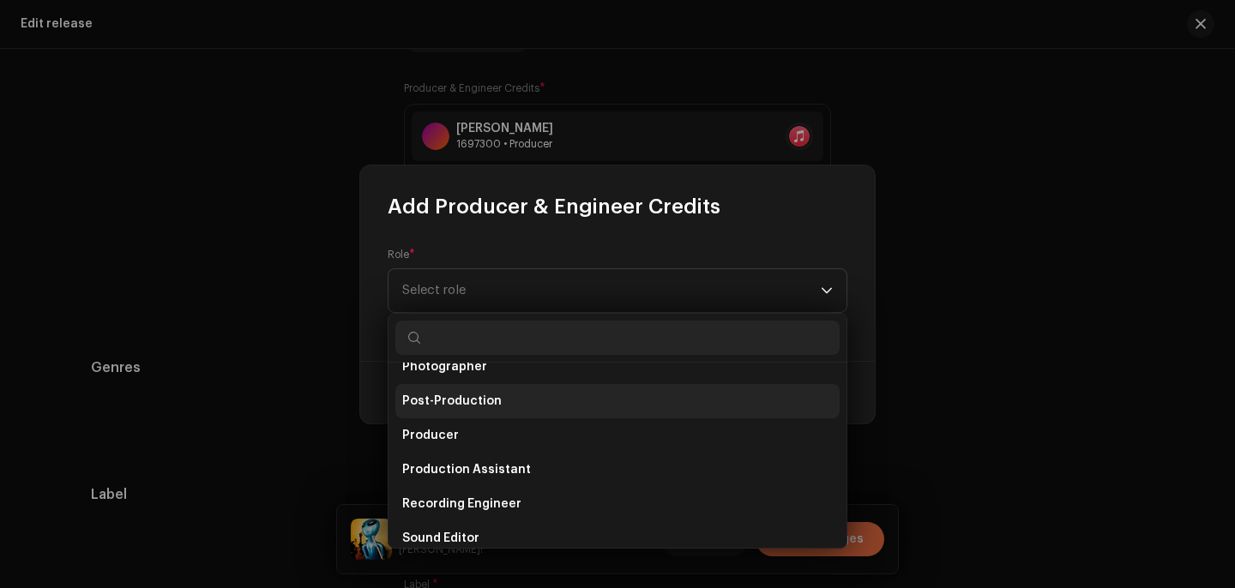 Image resolution: width=1235 pixels, height=588 pixels. What do you see at coordinates (430, 436) in the screenshot?
I see `span: Producer` at bounding box center [430, 436].